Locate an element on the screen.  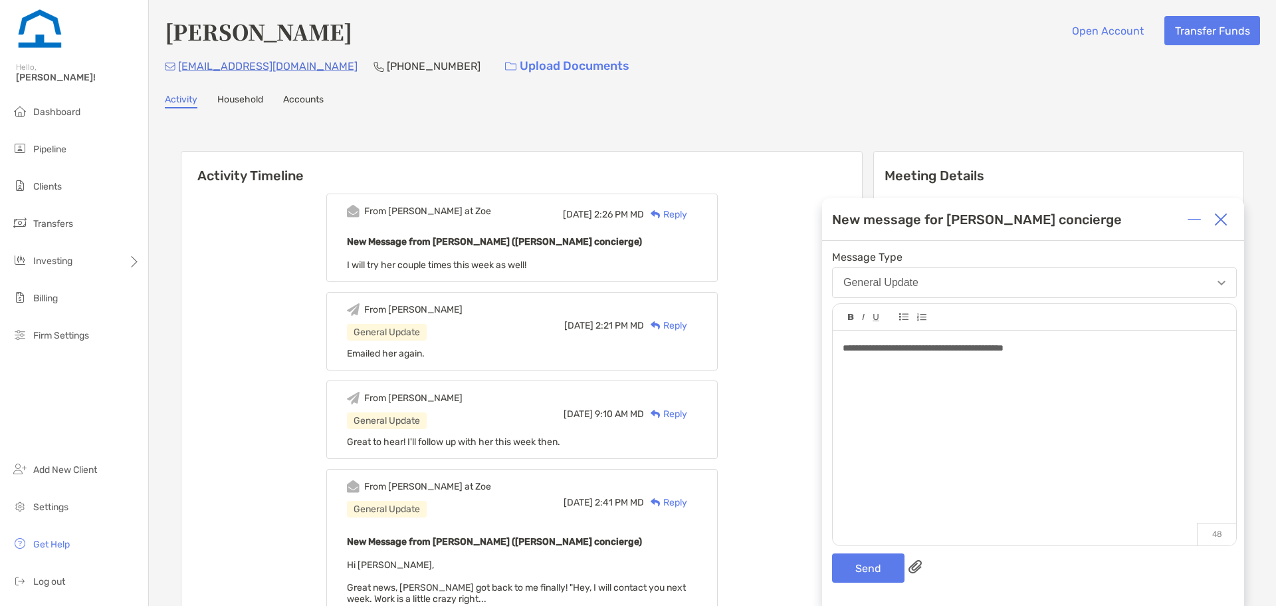
img: logout icon is located at coordinates (20, 580).